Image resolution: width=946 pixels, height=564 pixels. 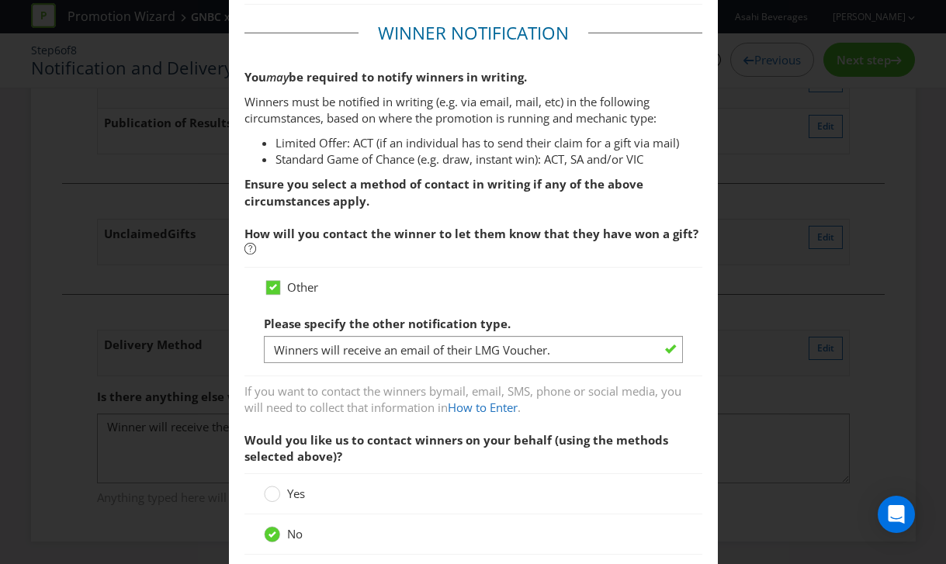 I want to click on div: Open Intercom Messenger, so click(x=897, y=515).